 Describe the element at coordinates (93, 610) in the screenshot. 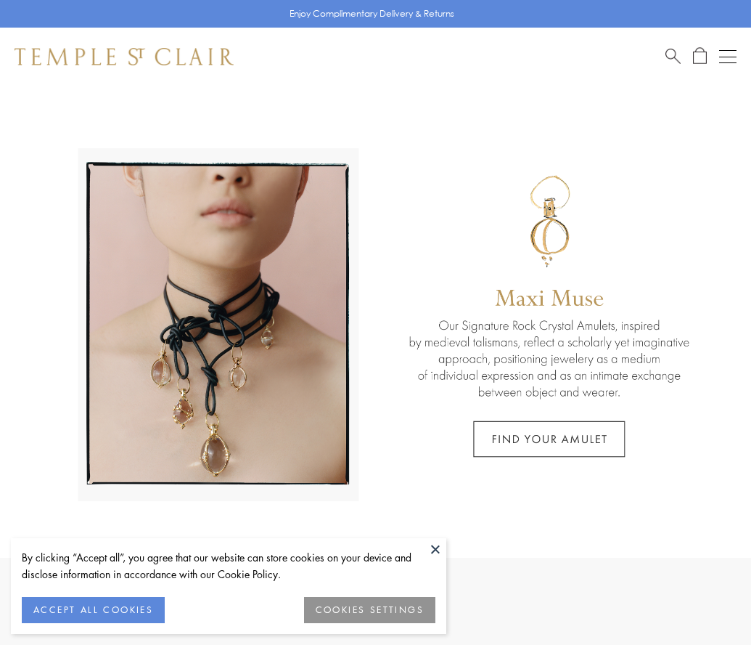

I see `button: ACCEPT ALL COOKIES` at that location.